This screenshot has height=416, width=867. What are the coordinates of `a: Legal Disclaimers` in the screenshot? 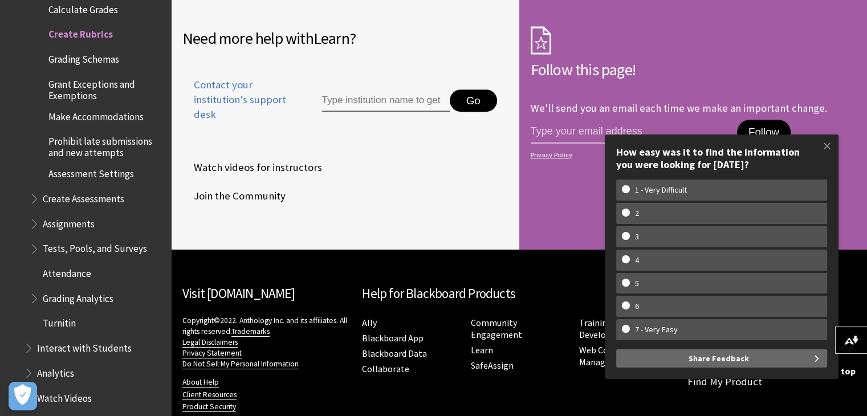 It's located at (210, 343).